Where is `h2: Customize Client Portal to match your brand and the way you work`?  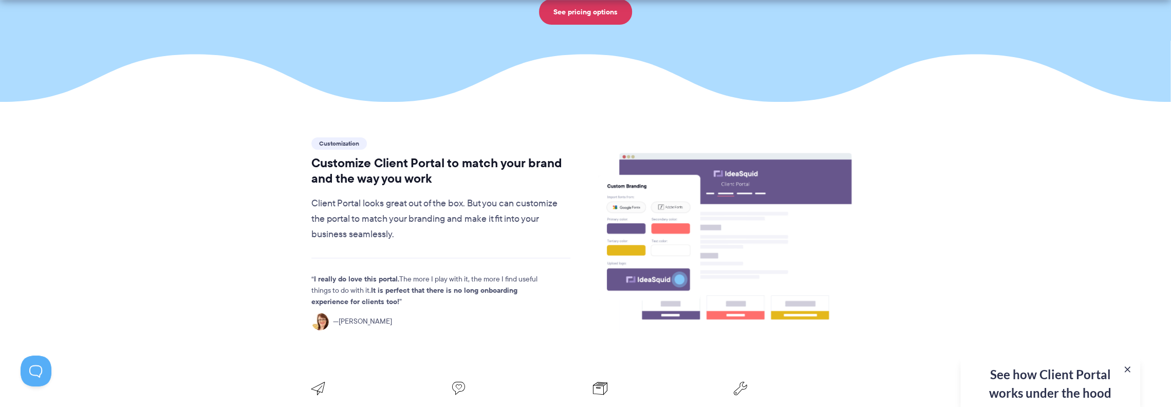
h2: Customize Client Portal to match your brand and the way you work is located at coordinates (441, 171).